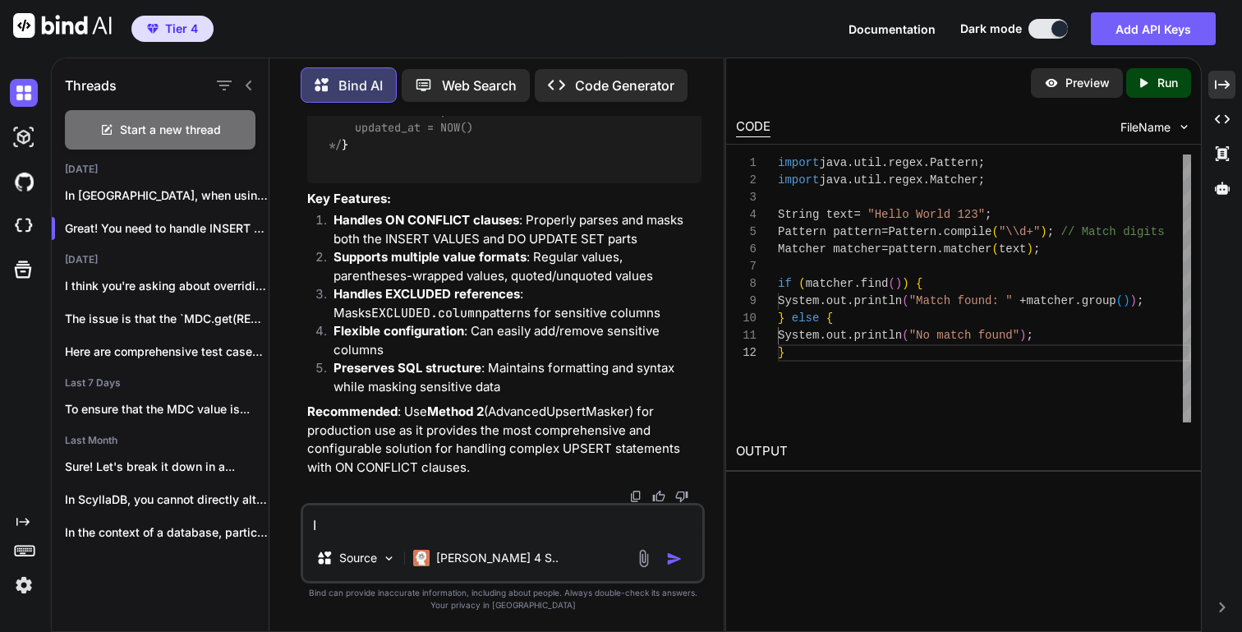  I want to click on li: : Masks patterns for sensitive columns, so click(511, 303).